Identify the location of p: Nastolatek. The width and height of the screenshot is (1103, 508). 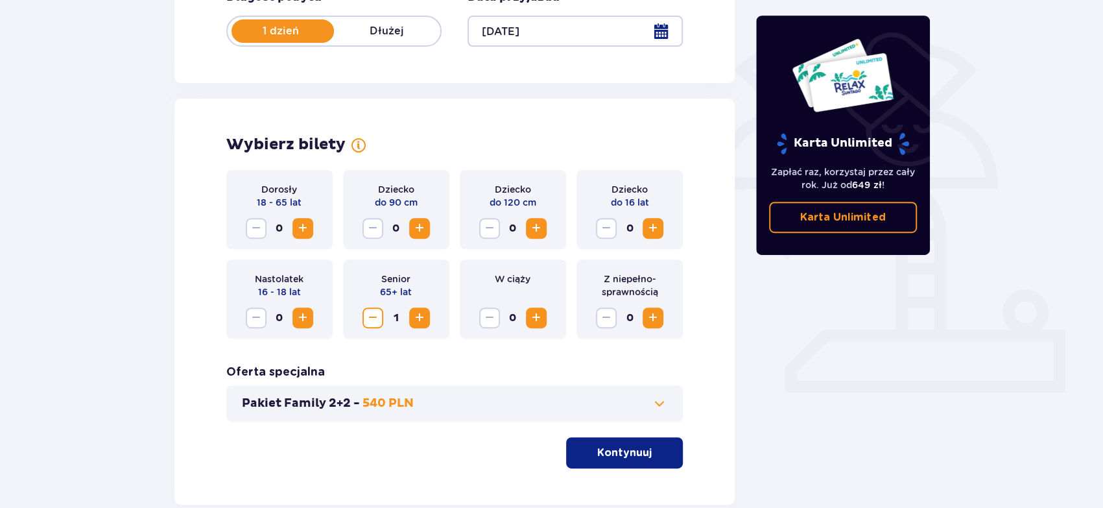
(279, 279).